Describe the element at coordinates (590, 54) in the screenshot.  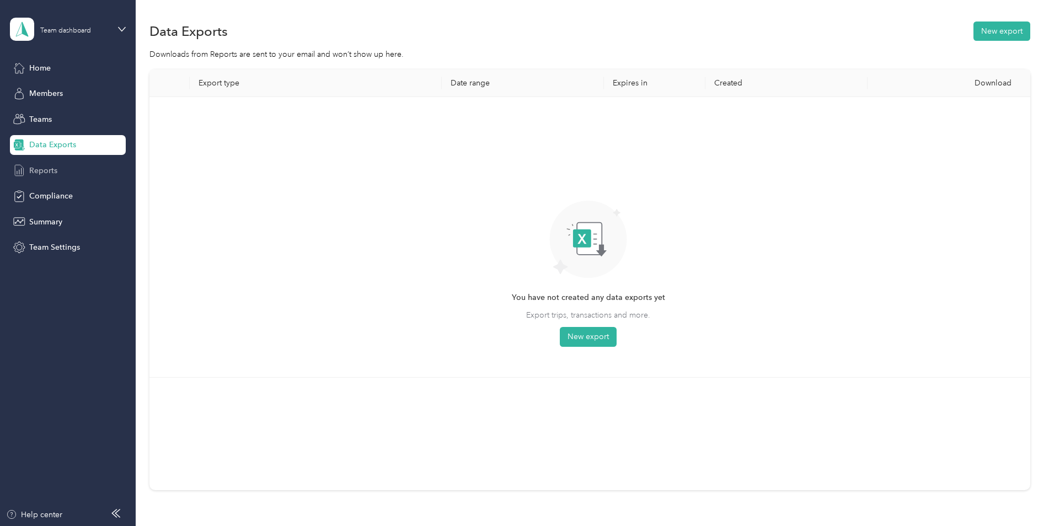
I see `div: Downloads from Reports are sent to your email and won’t show up here.` at that location.